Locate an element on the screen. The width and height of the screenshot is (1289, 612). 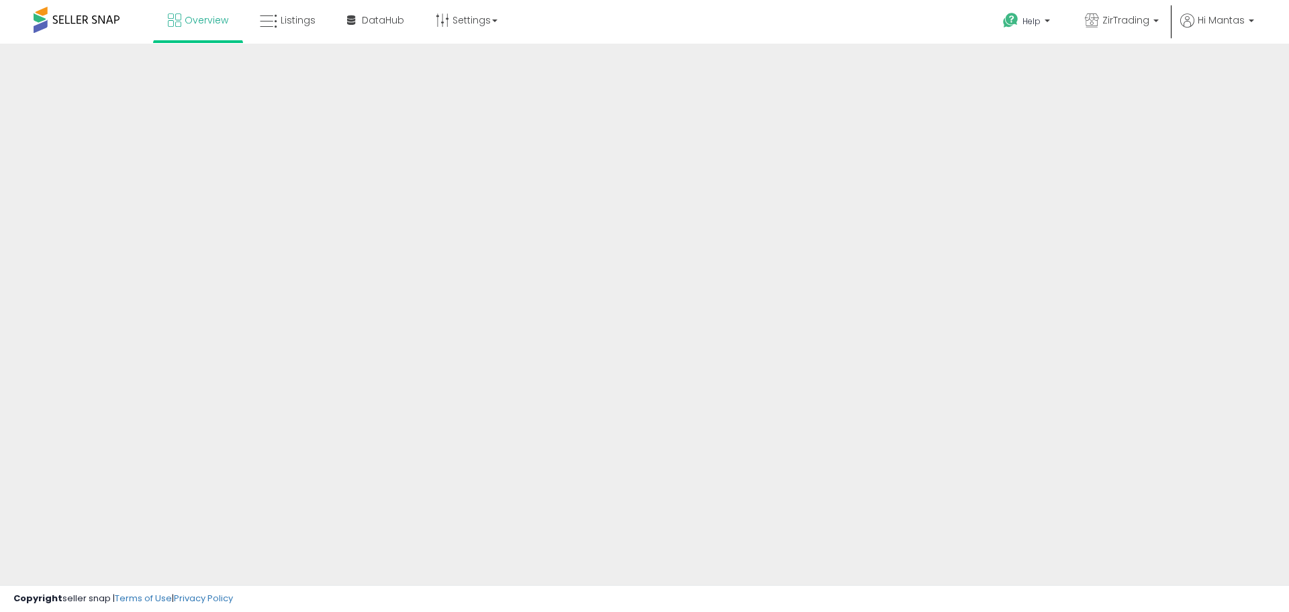
strong: Copyright is located at coordinates (38, 598).